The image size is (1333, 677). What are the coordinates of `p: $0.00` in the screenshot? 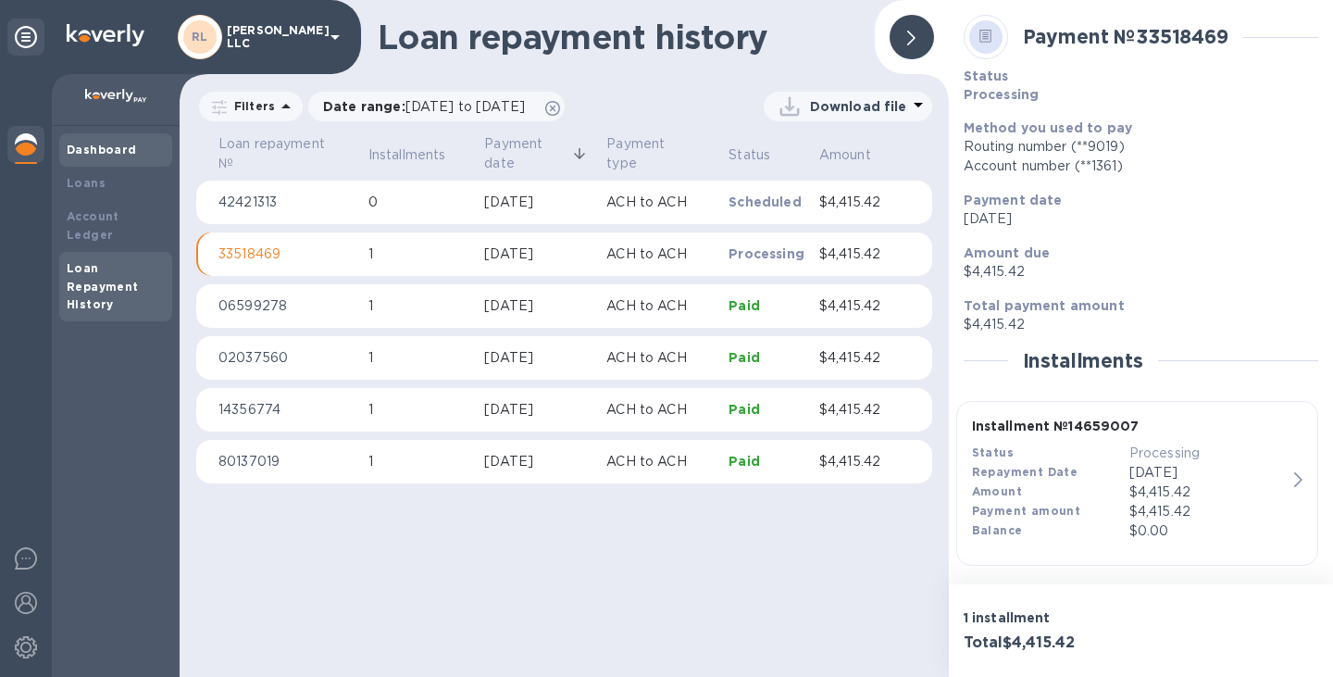 It's located at (1208, 530).